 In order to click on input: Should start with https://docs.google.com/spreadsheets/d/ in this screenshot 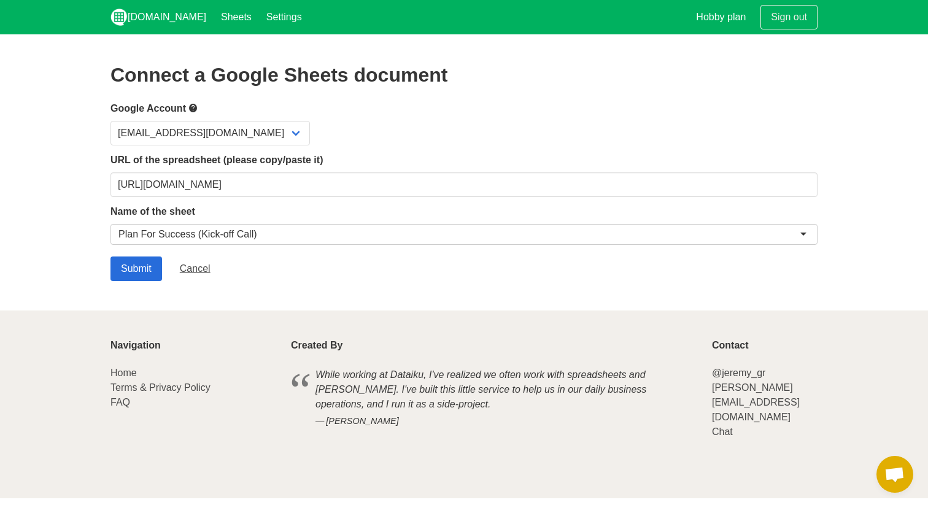, I will do `click(464, 185)`.